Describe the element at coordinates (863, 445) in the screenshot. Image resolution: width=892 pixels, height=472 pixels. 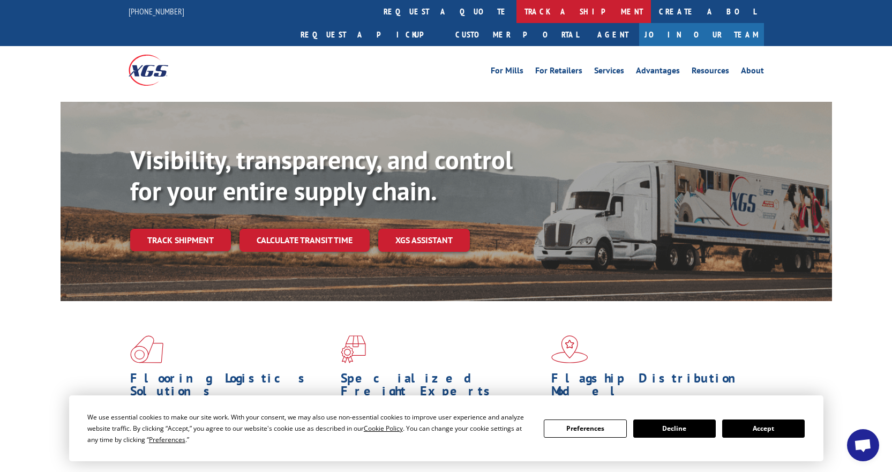
I see `div: Open chat` at that location.